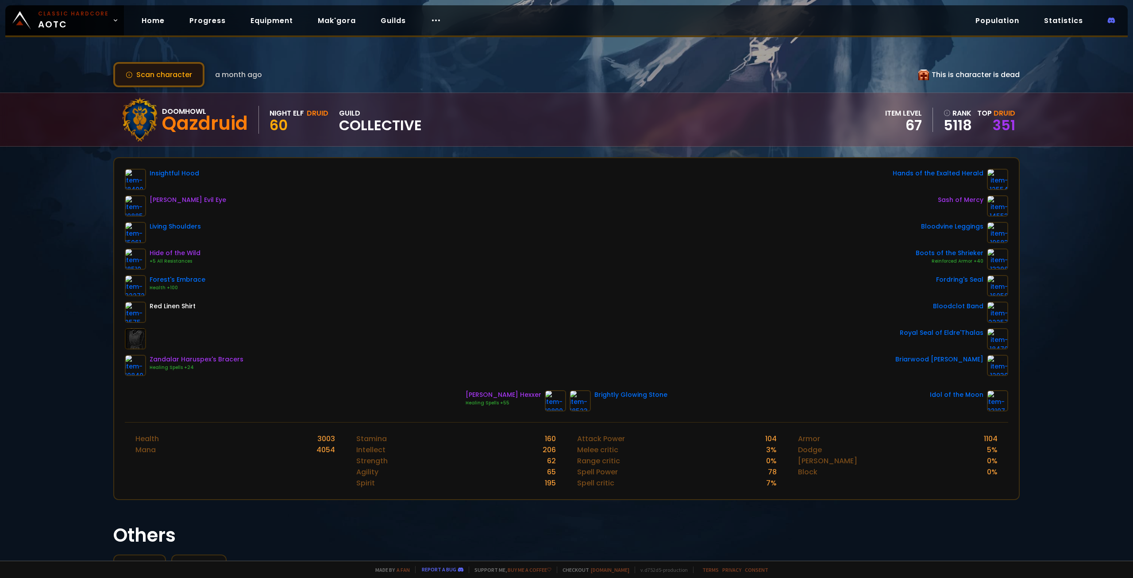 The height and width of the screenshot is (578, 1133). What do you see at coordinates (439, 569) in the screenshot?
I see `a: Report a bug` at bounding box center [439, 569].